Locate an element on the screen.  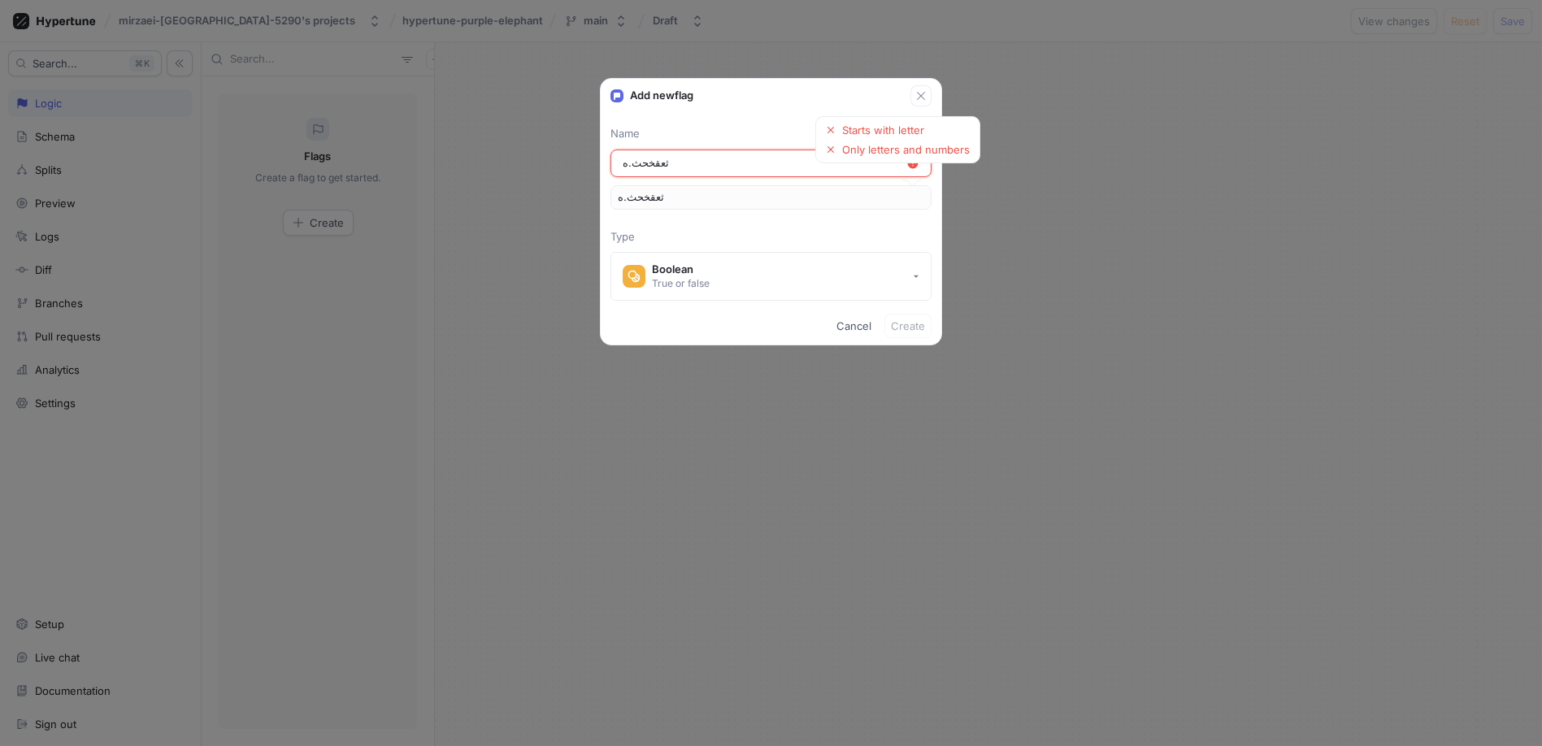
p: Type is located at coordinates (771, 237).